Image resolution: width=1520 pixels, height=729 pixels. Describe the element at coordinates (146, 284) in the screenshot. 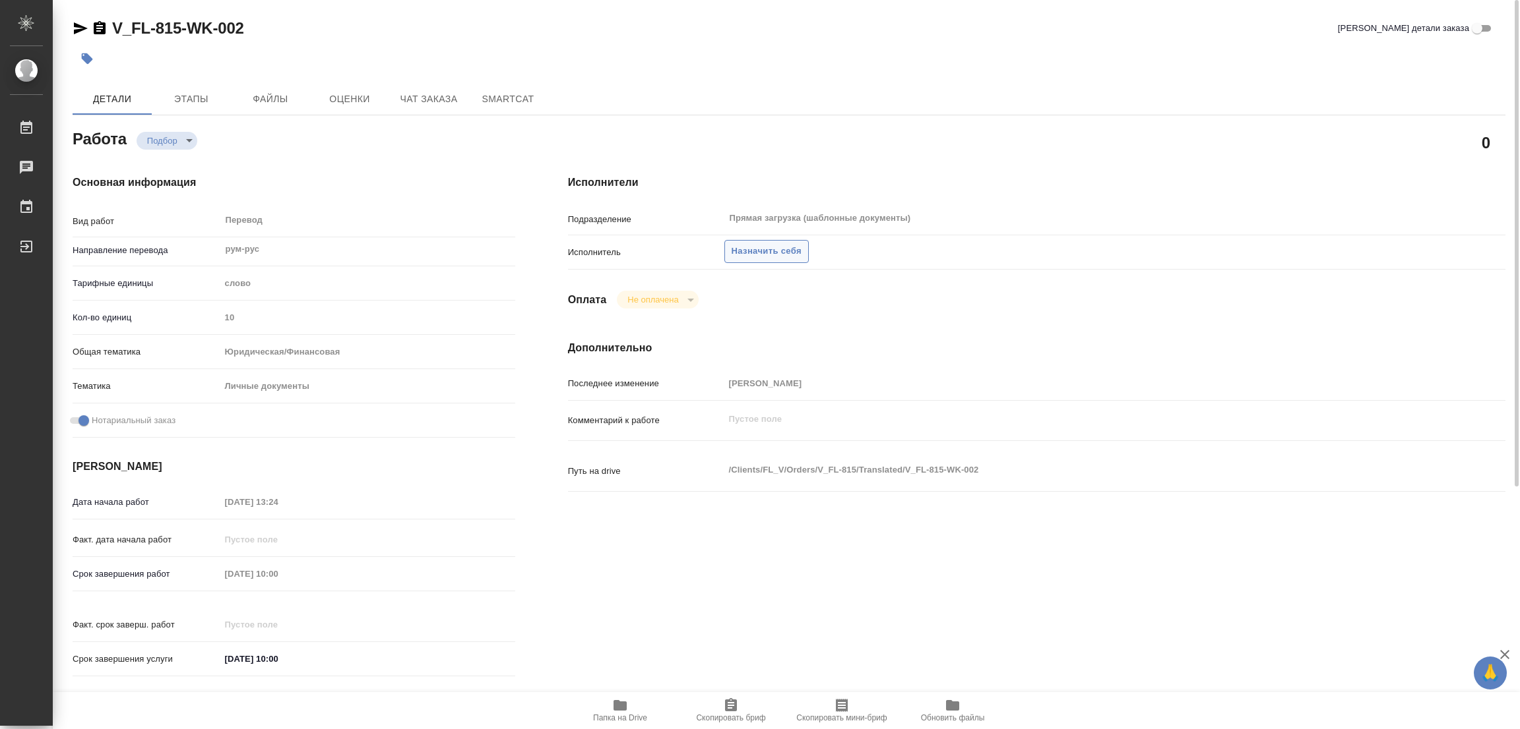

I see `p: Тарифные единицы` at that location.